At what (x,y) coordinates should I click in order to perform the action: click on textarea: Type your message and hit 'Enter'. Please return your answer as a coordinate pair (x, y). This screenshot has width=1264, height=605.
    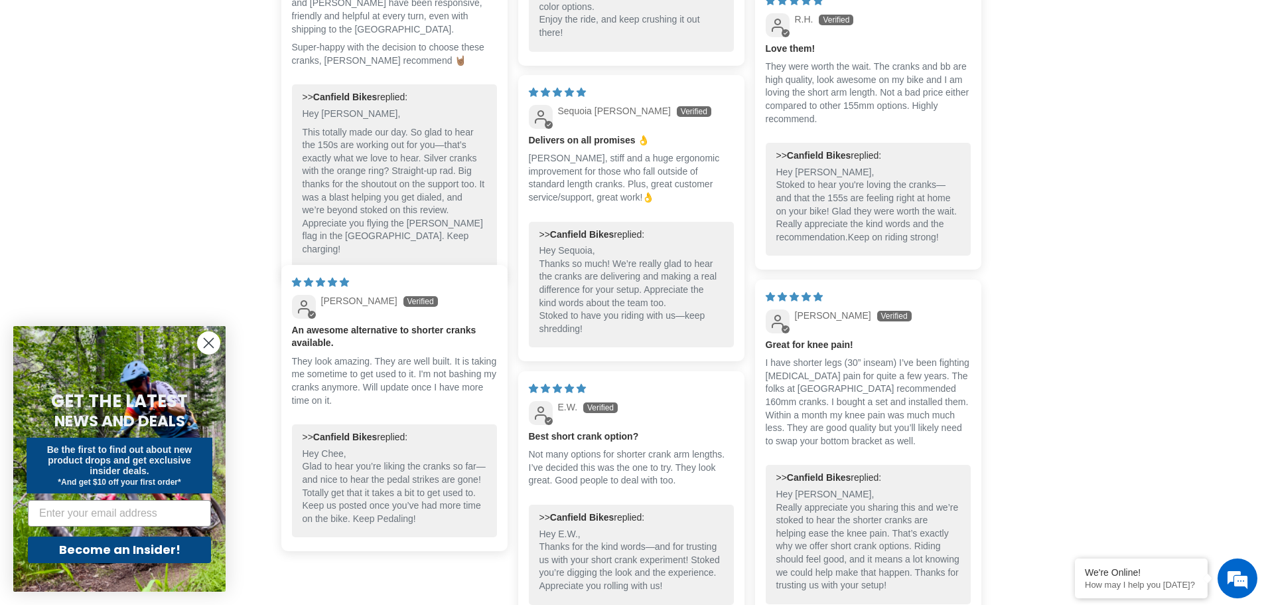
    Looking at the image, I should click on (129, 386).